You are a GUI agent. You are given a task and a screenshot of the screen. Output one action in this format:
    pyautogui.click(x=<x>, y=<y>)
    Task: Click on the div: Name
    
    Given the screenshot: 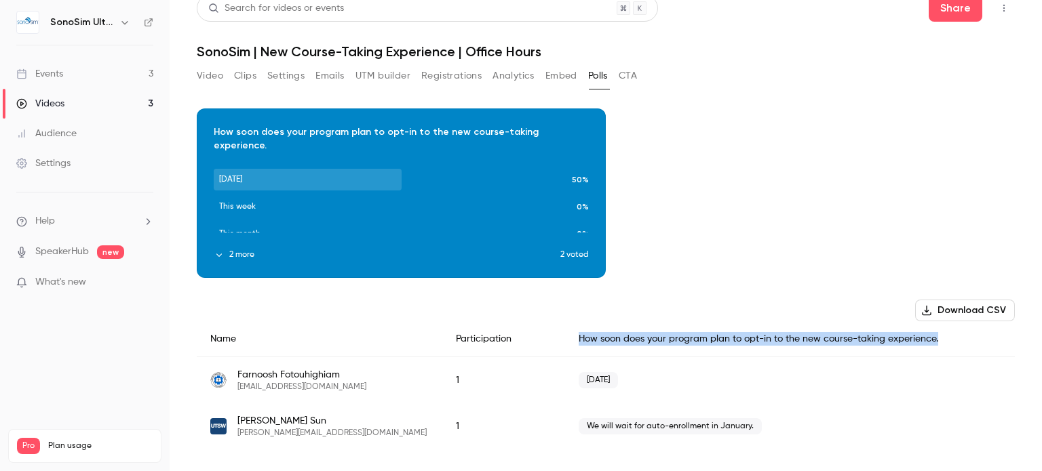 What is the action you would take?
    pyautogui.click(x=319, y=339)
    